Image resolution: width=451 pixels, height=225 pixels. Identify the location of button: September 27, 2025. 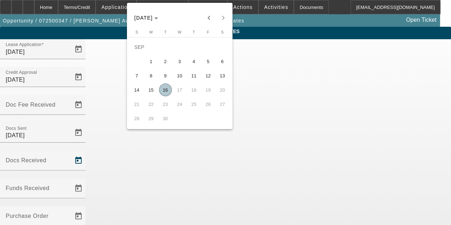
(223, 104).